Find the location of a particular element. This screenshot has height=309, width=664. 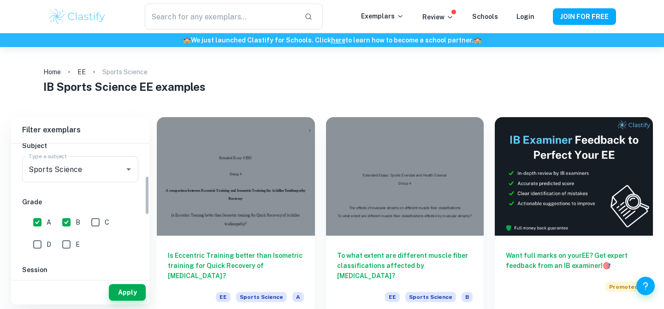

a: Schools is located at coordinates (485, 17).